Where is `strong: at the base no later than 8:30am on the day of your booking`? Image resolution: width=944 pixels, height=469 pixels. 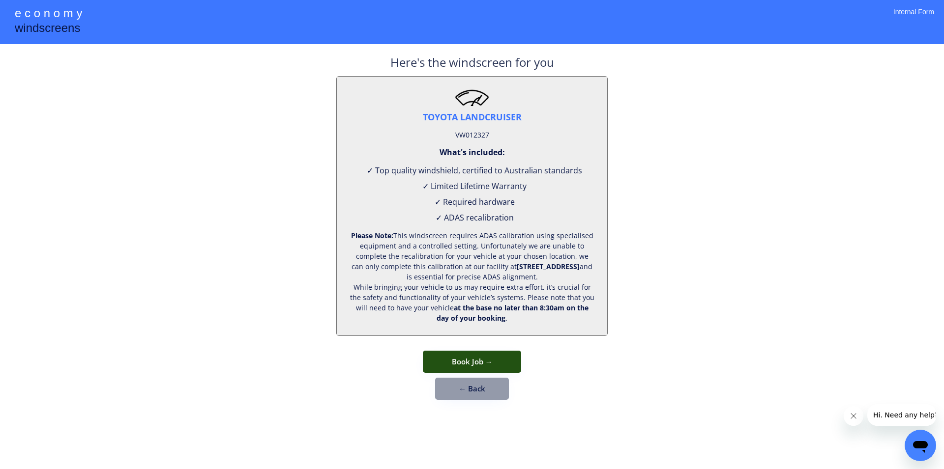
strong: at the base no later than 8:30am on the day of your booking is located at coordinates (513, 313).